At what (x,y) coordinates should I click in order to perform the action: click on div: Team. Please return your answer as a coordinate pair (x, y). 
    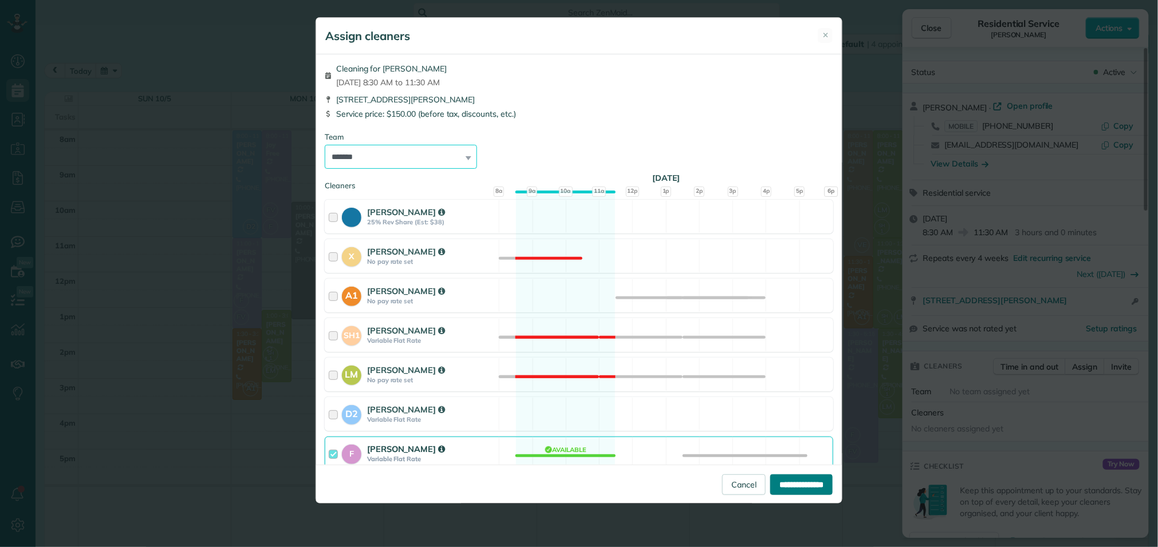
    Looking at the image, I should click on (579, 137).